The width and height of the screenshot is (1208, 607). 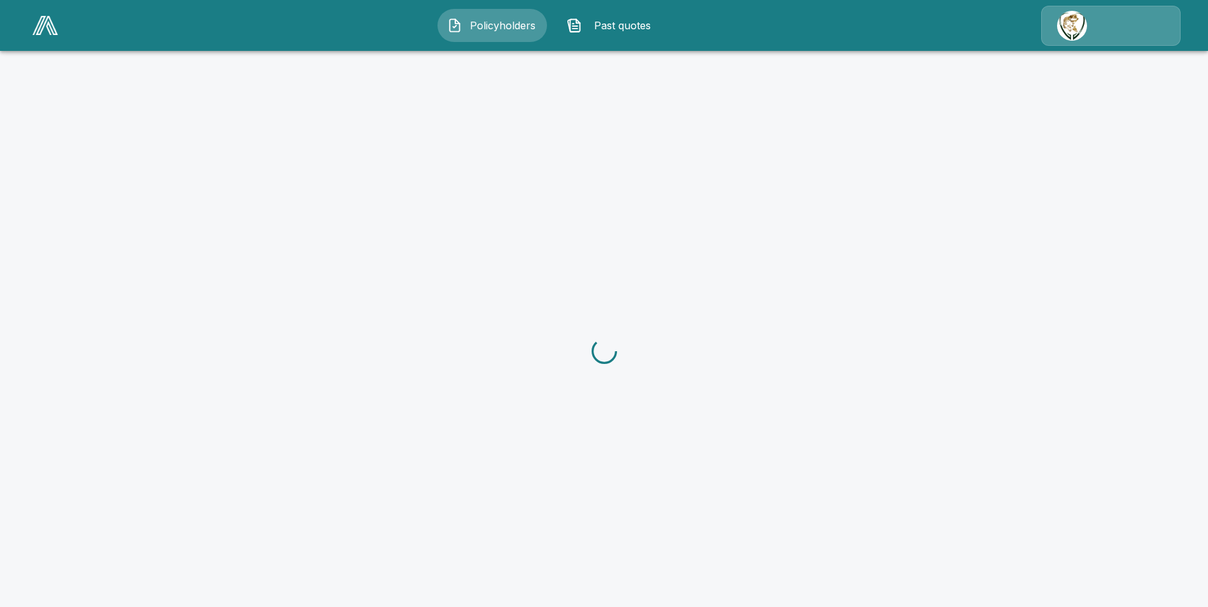 What do you see at coordinates (492, 25) in the screenshot?
I see `button: Policyholders IconPolicyholders` at bounding box center [492, 25].